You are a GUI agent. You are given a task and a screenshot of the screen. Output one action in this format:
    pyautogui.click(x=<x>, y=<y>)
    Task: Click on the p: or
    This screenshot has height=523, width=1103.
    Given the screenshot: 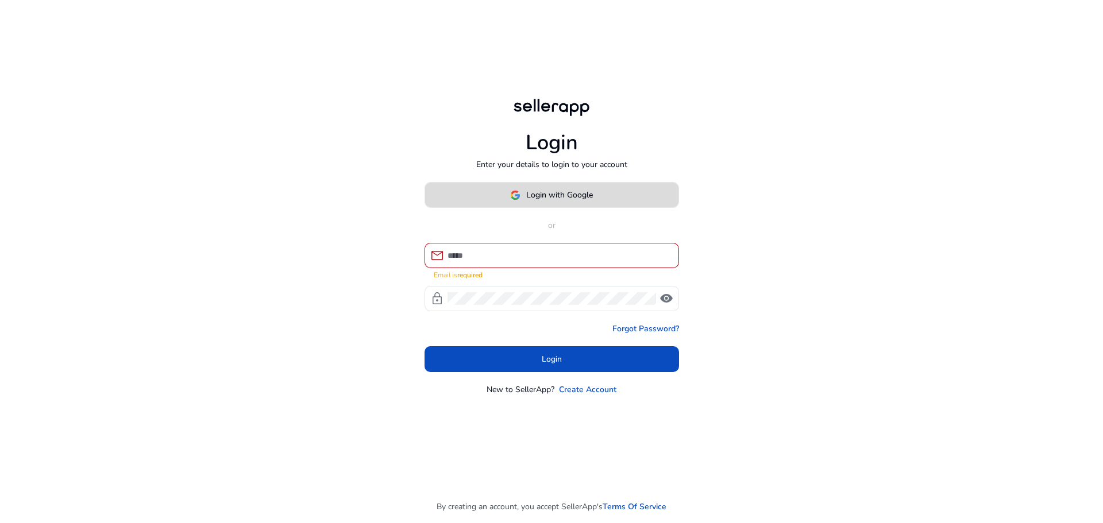 What is the action you would take?
    pyautogui.click(x=552, y=225)
    